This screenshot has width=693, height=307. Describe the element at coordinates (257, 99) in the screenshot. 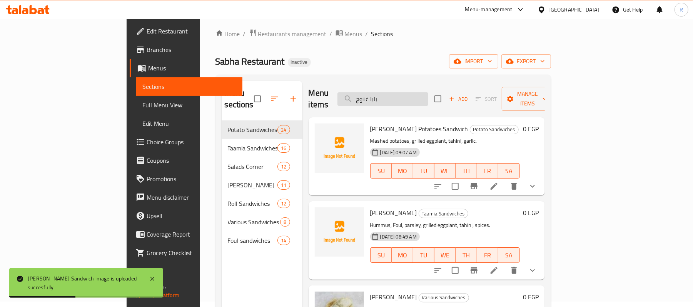

I see `span: Select all sections` at that location.